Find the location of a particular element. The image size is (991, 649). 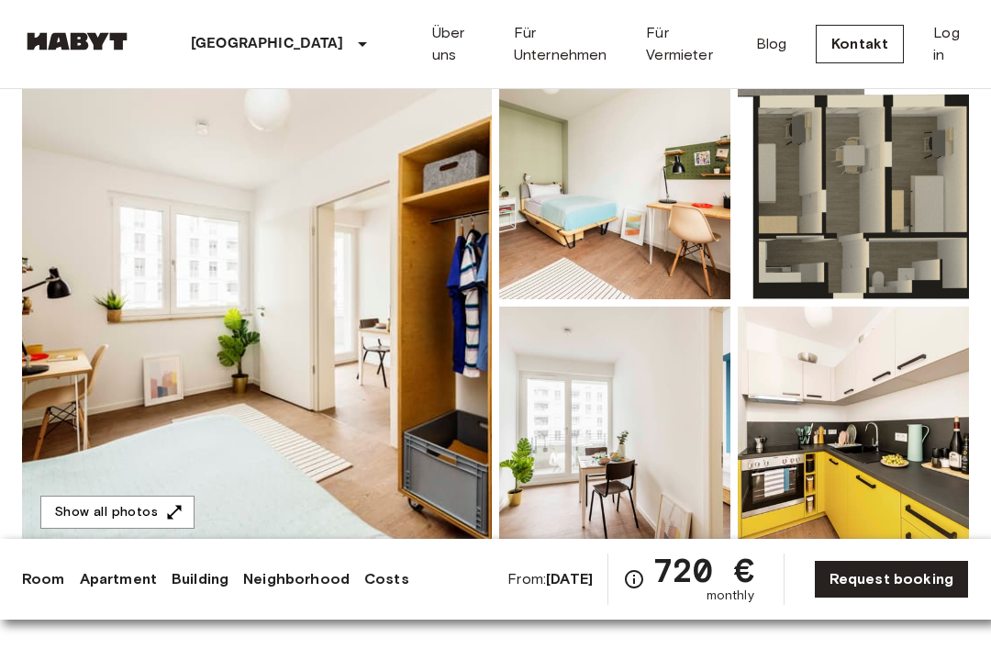

a: Apartment is located at coordinates (118, 579).